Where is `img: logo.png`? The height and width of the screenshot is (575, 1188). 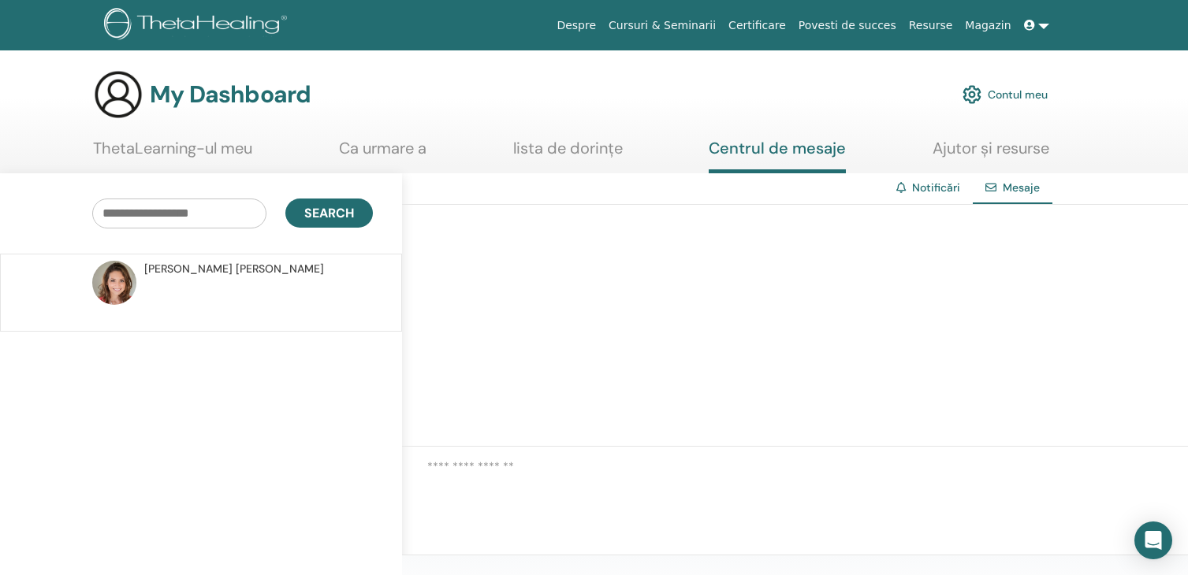 img: logo.png is located at coordinates (198, 25).